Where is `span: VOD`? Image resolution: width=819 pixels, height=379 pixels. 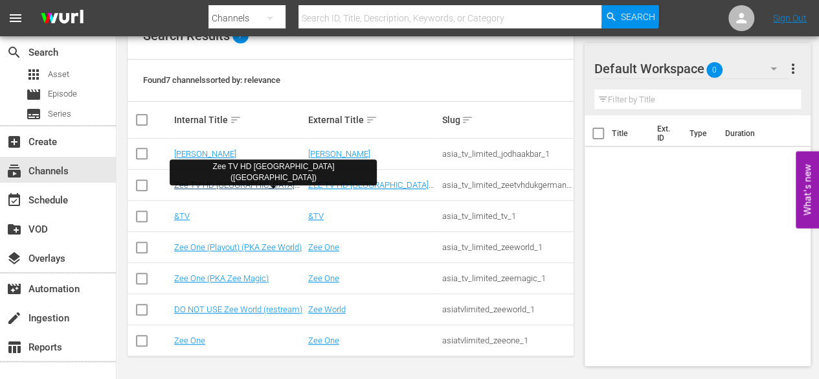 span: VOD is located at coordinates (14, 229).